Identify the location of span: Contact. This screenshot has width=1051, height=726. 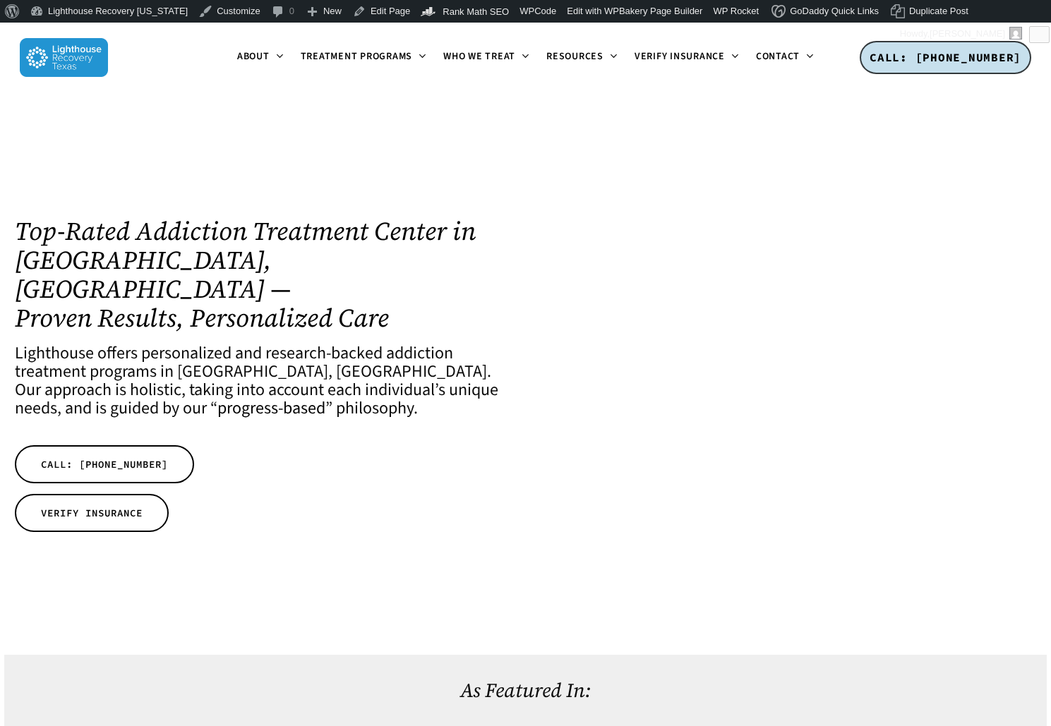
(778, 57).